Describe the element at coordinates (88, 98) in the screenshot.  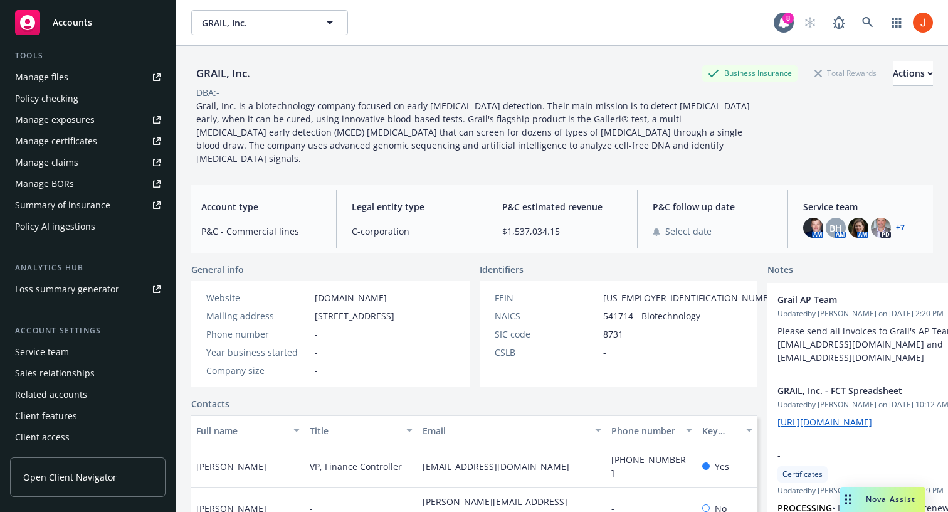
I see `a: Policy checking` at that location.